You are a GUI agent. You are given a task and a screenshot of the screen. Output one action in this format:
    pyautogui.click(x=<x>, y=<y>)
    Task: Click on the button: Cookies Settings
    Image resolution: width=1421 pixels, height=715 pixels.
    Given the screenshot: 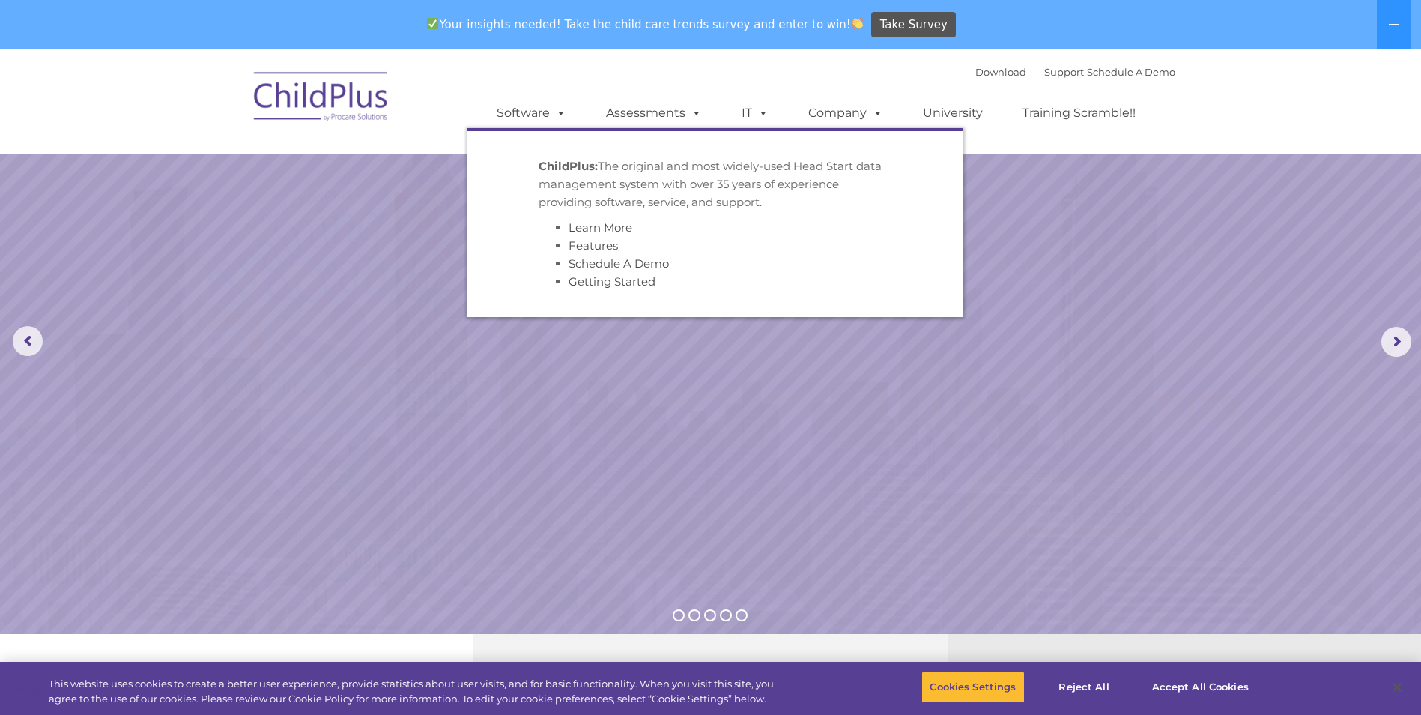 What is the action you would take?
    pyautogui.click(x=972, y=687)
    